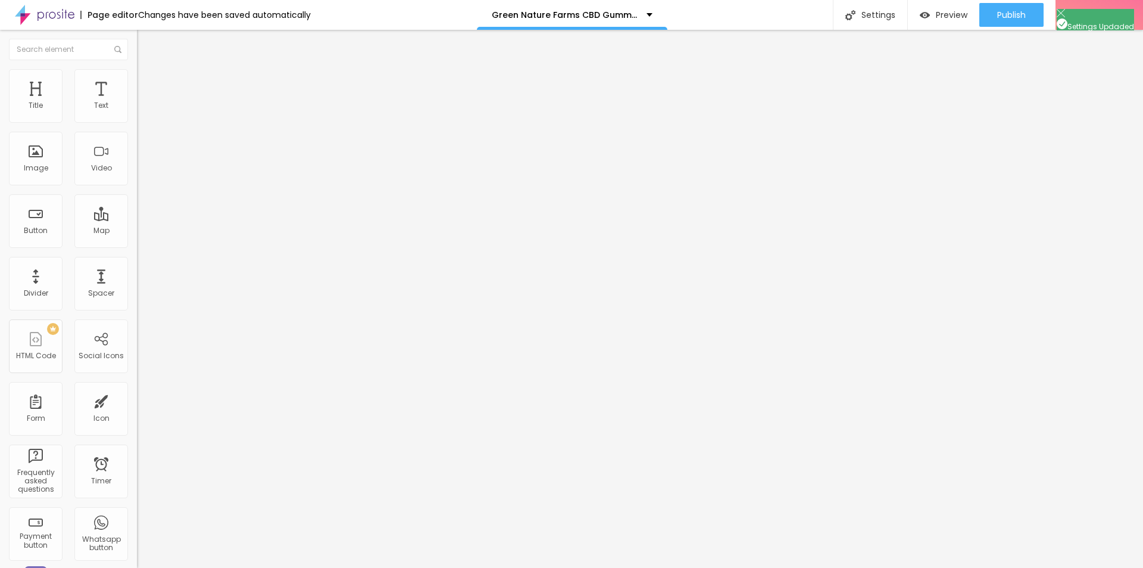 The image size is (1143, 568). Describe the element at coordinates (35, 481) in the screenshot. I see `div: Frequently asked questions` at that location.